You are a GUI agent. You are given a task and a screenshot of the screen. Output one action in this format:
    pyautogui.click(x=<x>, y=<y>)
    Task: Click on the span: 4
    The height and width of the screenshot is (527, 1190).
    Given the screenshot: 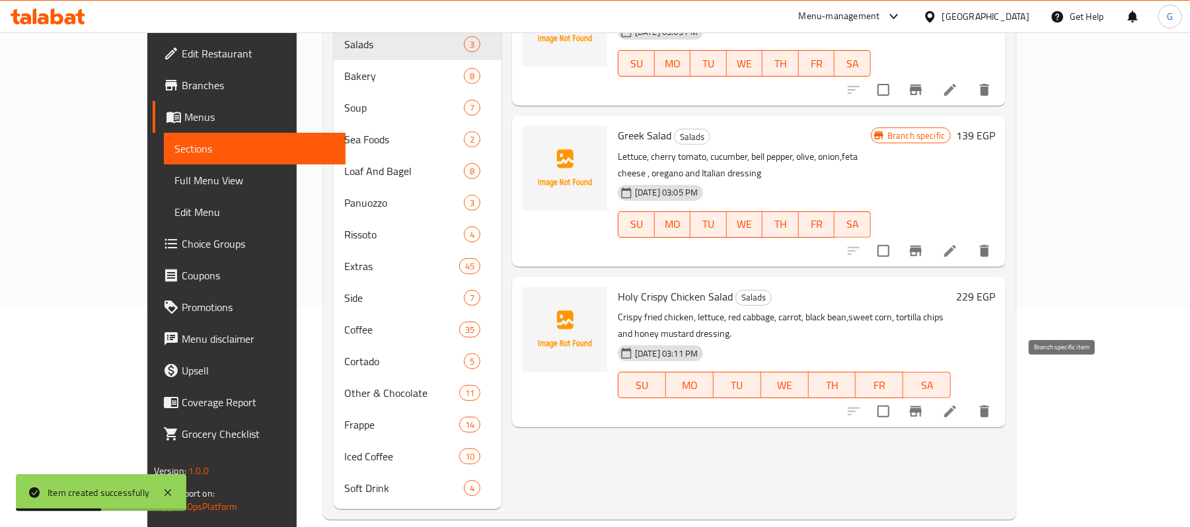 What is the action you would take?
    pyautogui.click(x=472, y=488)
    